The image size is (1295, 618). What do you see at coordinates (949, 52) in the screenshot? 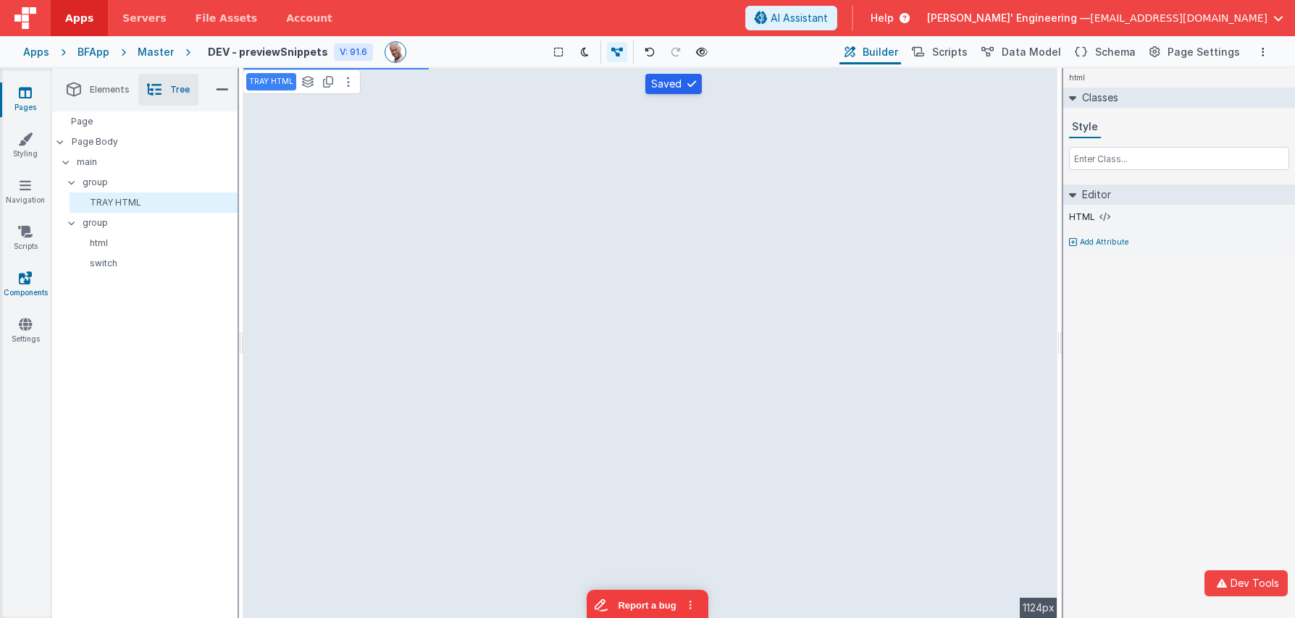
I see `span: Scripts` at bounding box center [949, 52].